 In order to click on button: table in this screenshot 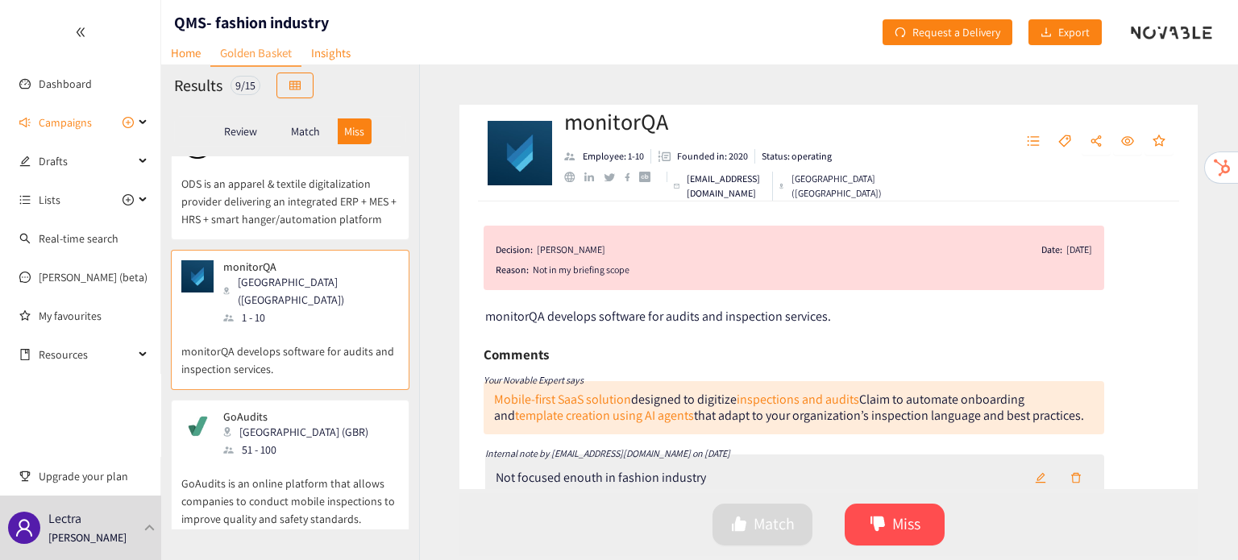, I will do `click(295, 85)`.